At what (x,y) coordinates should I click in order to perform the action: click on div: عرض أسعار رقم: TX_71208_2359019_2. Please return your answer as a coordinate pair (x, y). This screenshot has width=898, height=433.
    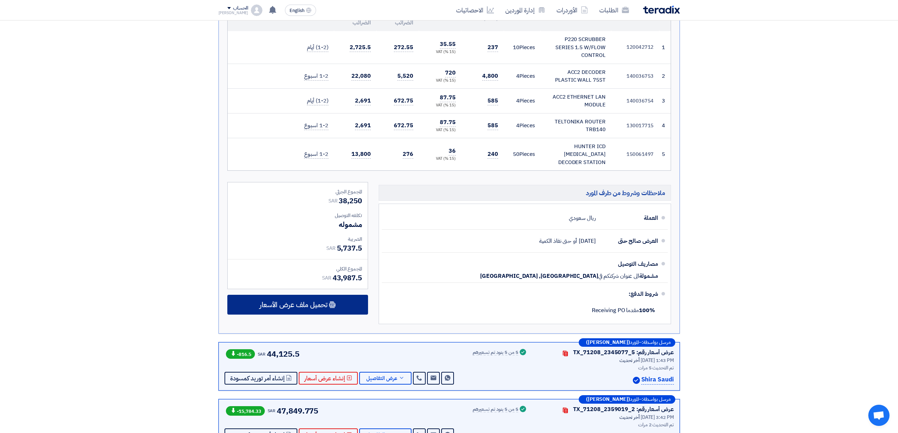
    Looking at the image, I should click on (623, 409).